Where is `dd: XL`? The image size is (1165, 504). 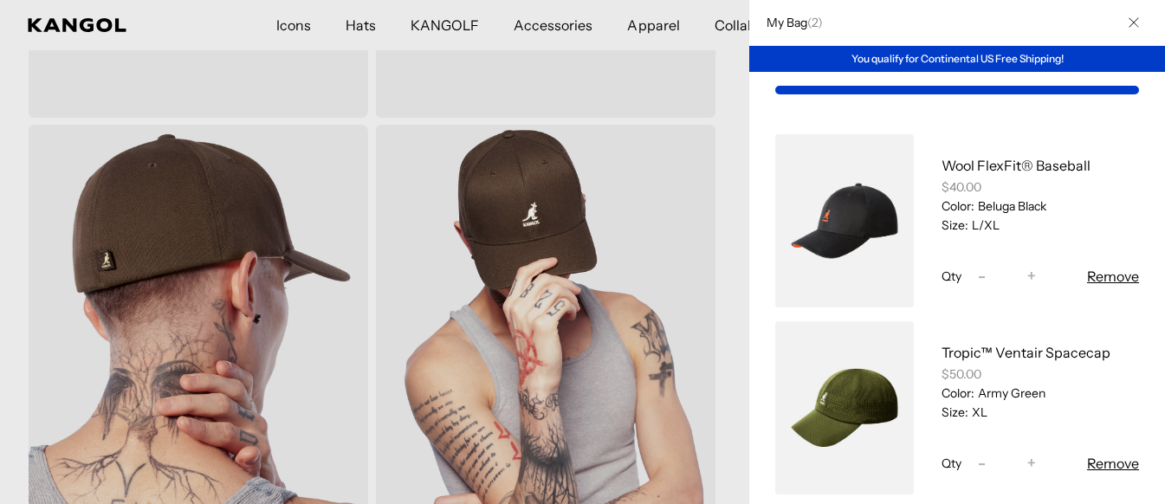
dd: XL is located at coordinates (978, 412).